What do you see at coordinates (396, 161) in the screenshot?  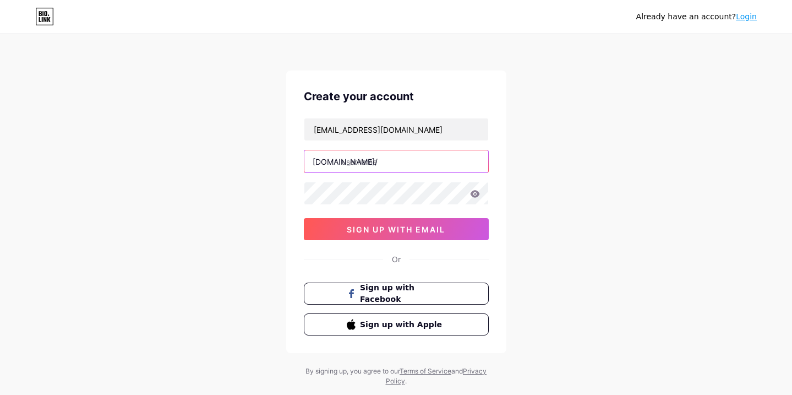 I see `input: username` at bounding box center [396, 161].